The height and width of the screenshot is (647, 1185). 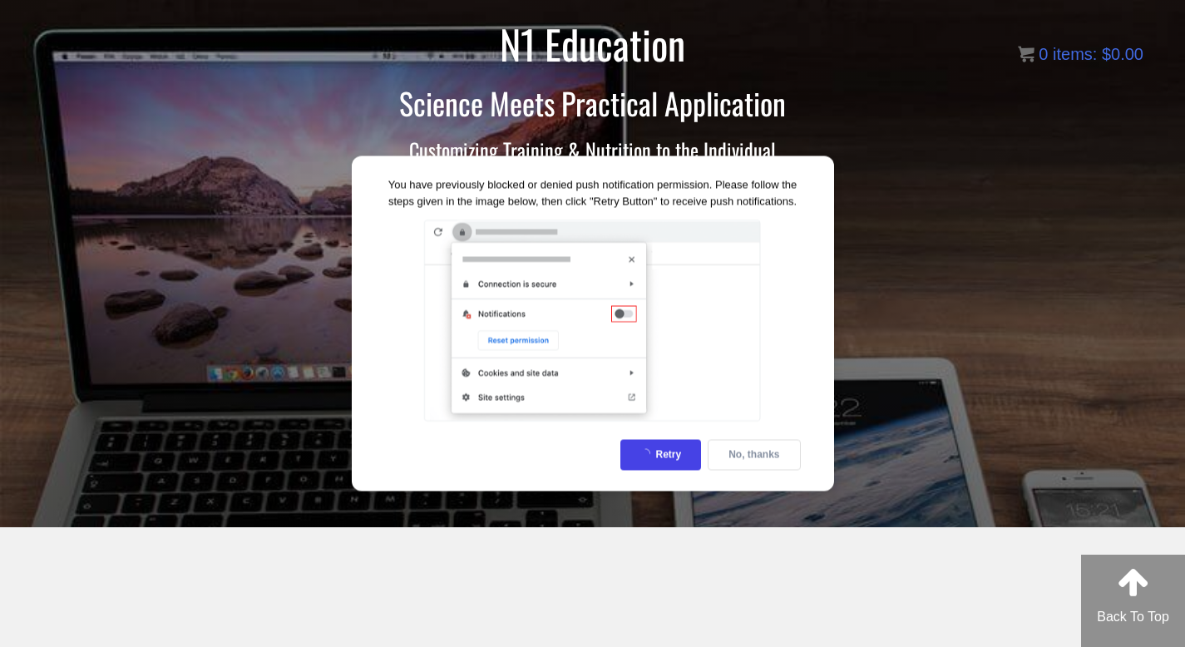 What do you see at coordinates (753, 455) in the screenshot?
I see `div: No, thanks` at bounding box center [753, 455].